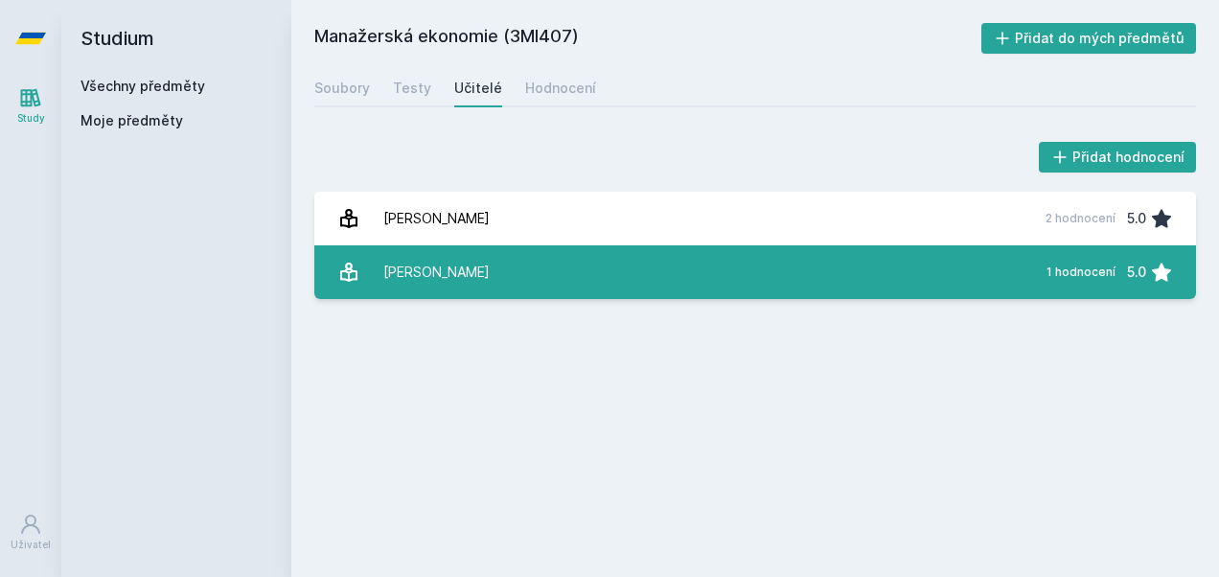  What do you see at coordinates (31, 118) in the screenshot?
I see `div: Study` at bounding box center [31, 118].